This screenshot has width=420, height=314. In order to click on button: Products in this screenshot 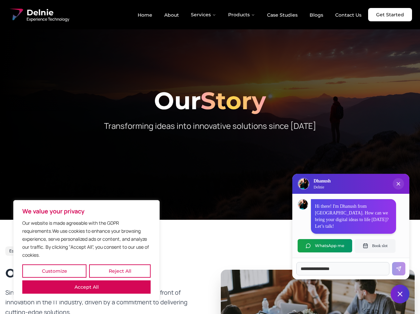, I will do `click(242, 15)`.